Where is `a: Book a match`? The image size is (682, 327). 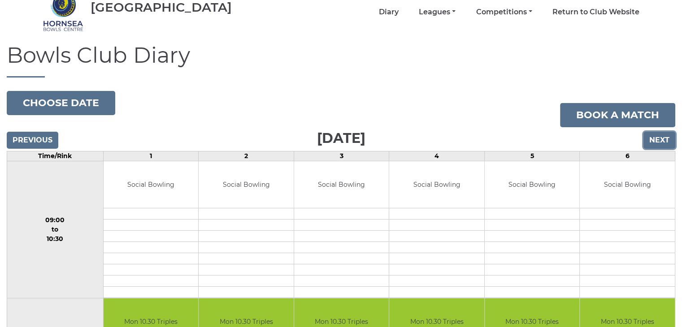
a: Book a match is located at coordinates (617, 115).